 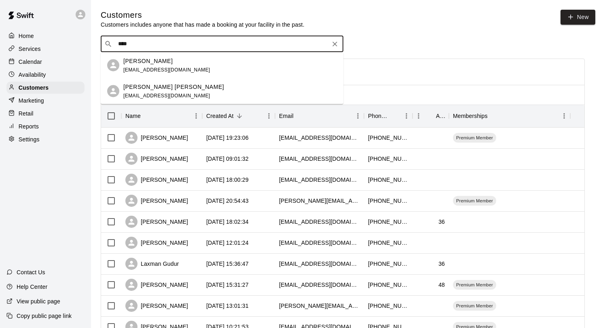 What do you see at coordinates (319, 180) in the screenshot?
I see `div: donna77995@gmail.com` at bounding box center [319, 180].